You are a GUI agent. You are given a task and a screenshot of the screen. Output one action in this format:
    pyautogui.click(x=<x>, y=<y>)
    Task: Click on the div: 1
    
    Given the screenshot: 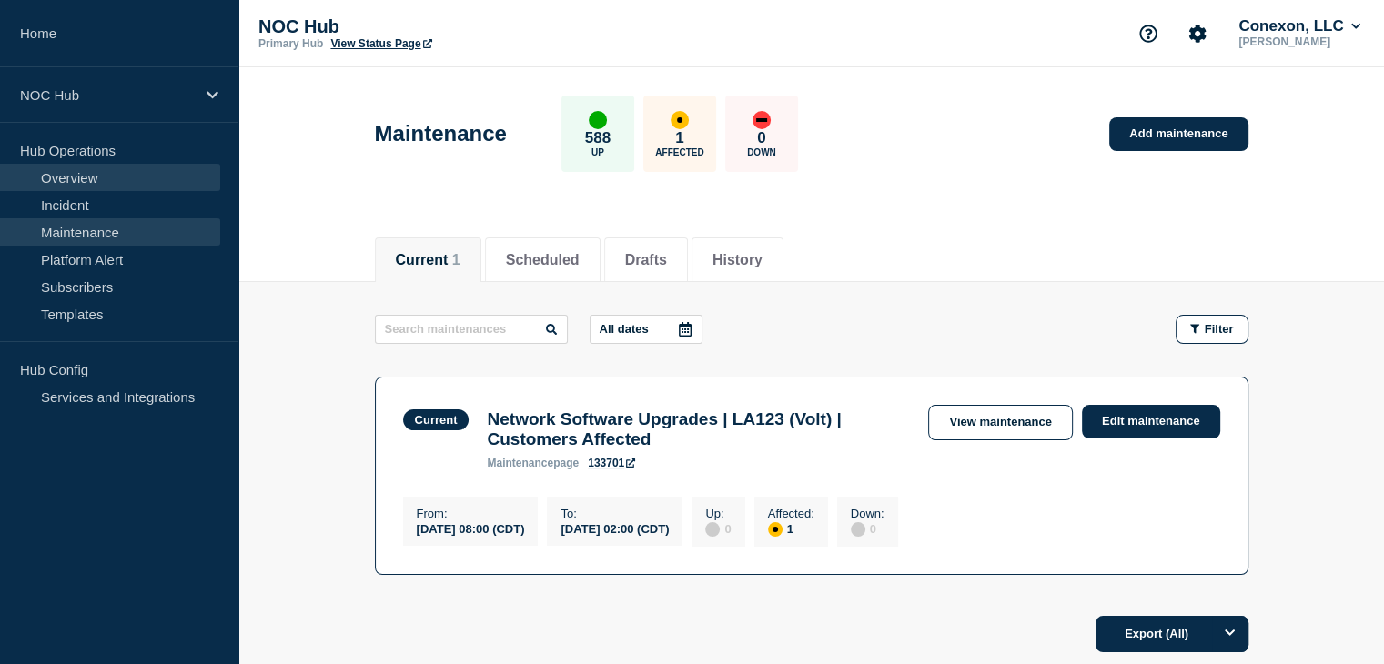 What is the action you would take?
    pyautogui.click(x=791, y=529)
    